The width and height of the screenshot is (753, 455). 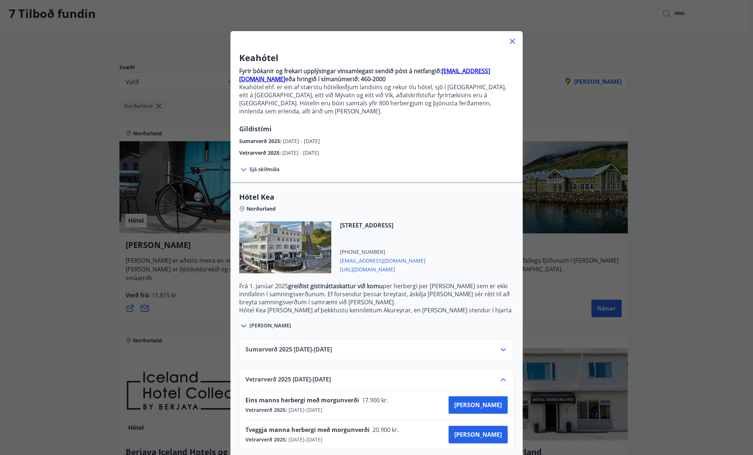 I want to click on h3: Keahótel, so click(x=377, y=58).